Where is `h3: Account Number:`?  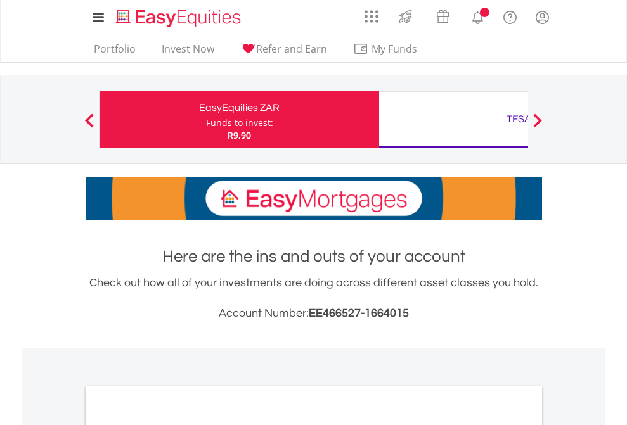
h3: Account Number: is located at coordinates (314, 314).